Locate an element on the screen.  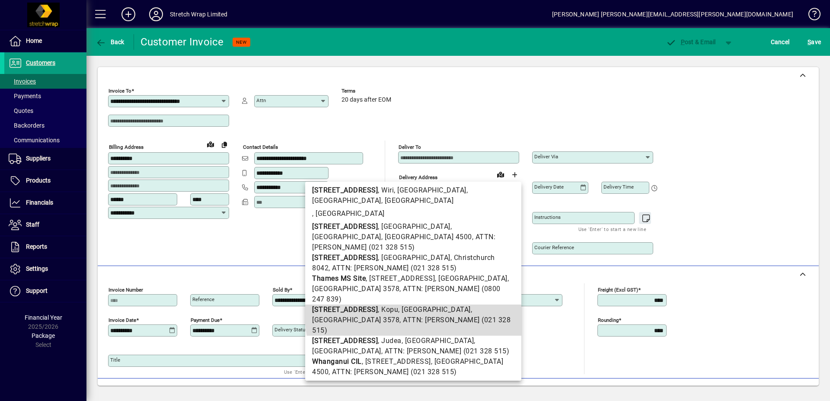
span: S is located at coordinates (809, 42).